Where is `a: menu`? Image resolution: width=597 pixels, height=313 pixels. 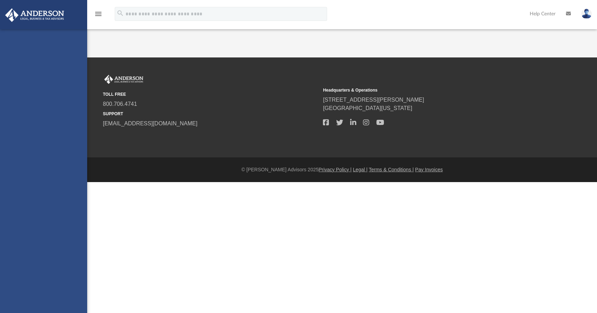
a: menu is located at coordinates (98, 16).